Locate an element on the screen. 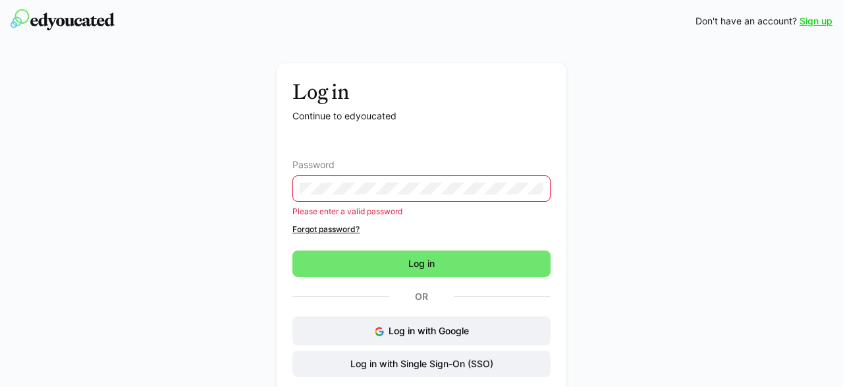 Image resolution: width=843 pixels, height=387 pixels. span: Log in is located at coordinates (421, 263).